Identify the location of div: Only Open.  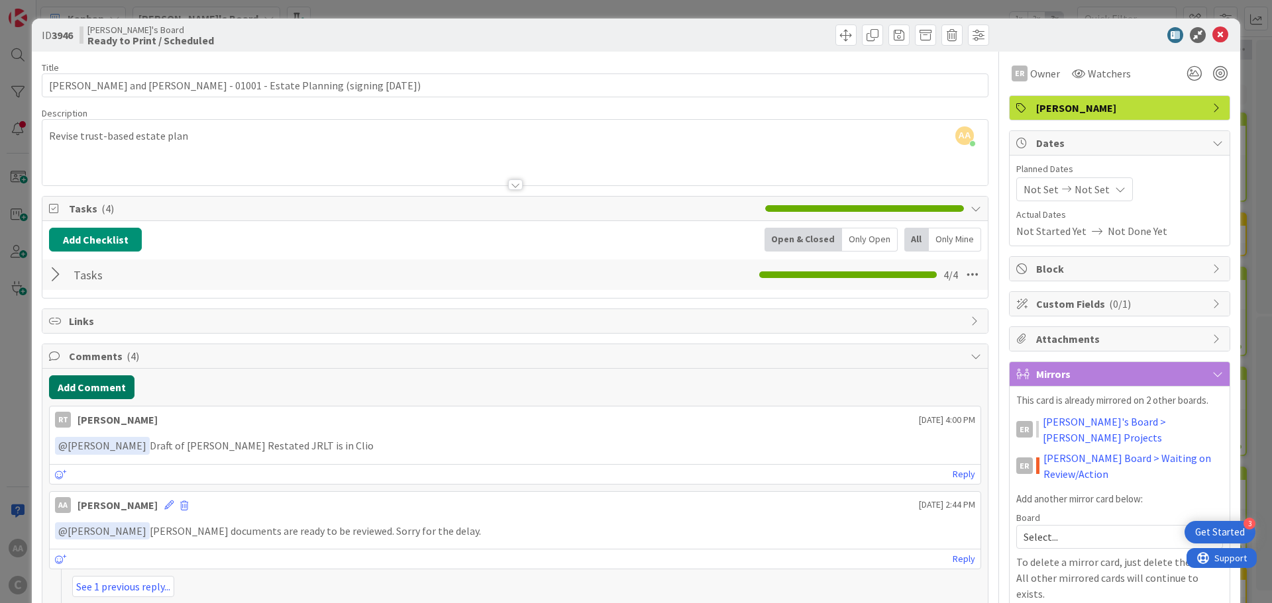
(870, 240).